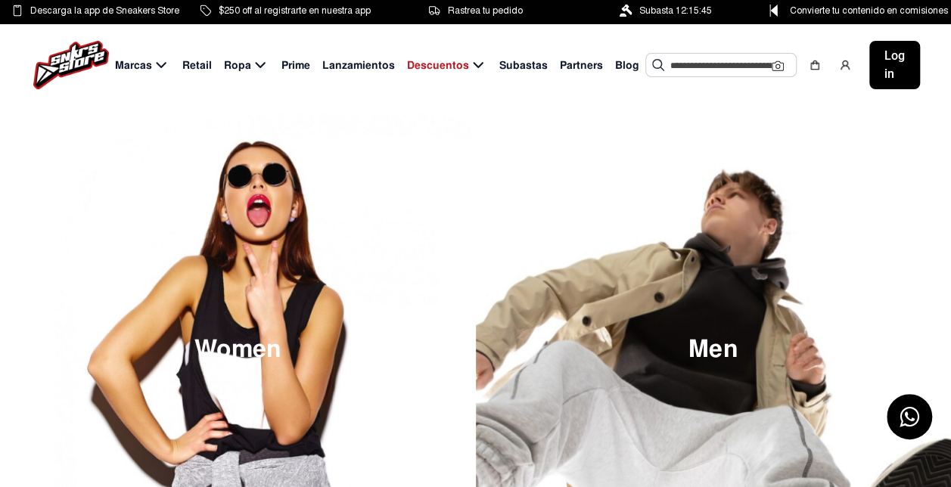 The image size is (951, 487). Describe the element at coordinates (524, 65) in the screenshot. I see `span: Subastas` at that location.